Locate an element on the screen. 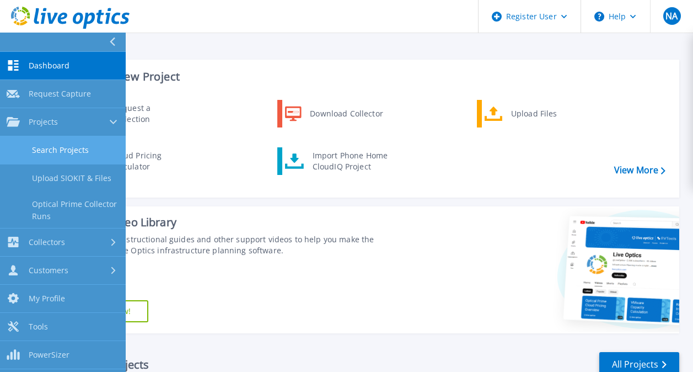 The height and width of the screenshot is (372, 693). div: Import Phone Home CloudIQ Project is located at coordinates (350, 161).